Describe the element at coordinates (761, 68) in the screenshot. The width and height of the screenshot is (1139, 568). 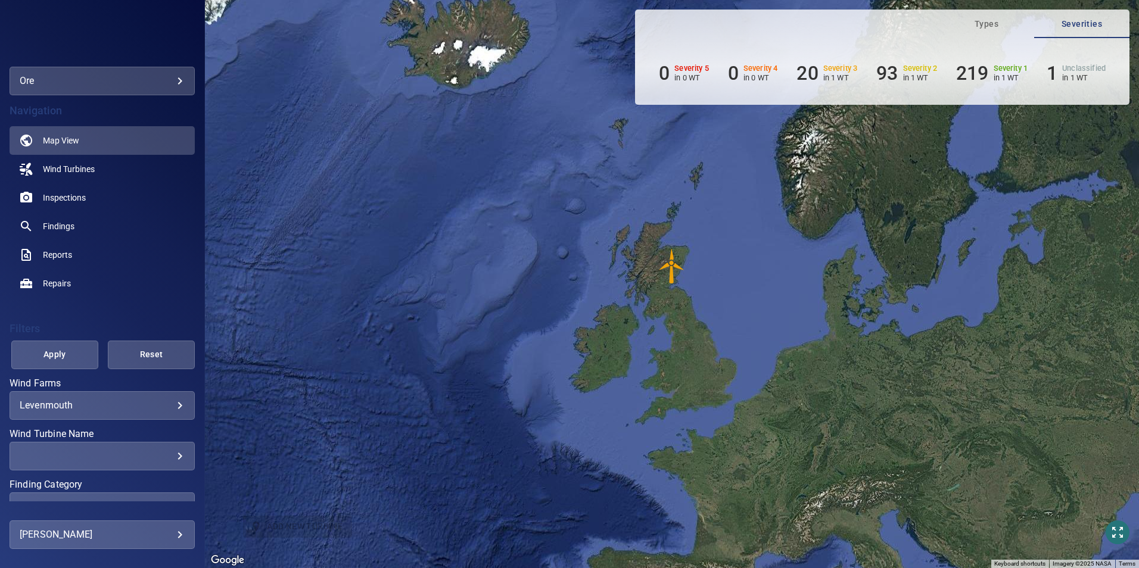
I see `h6: Severity 4` at that location.